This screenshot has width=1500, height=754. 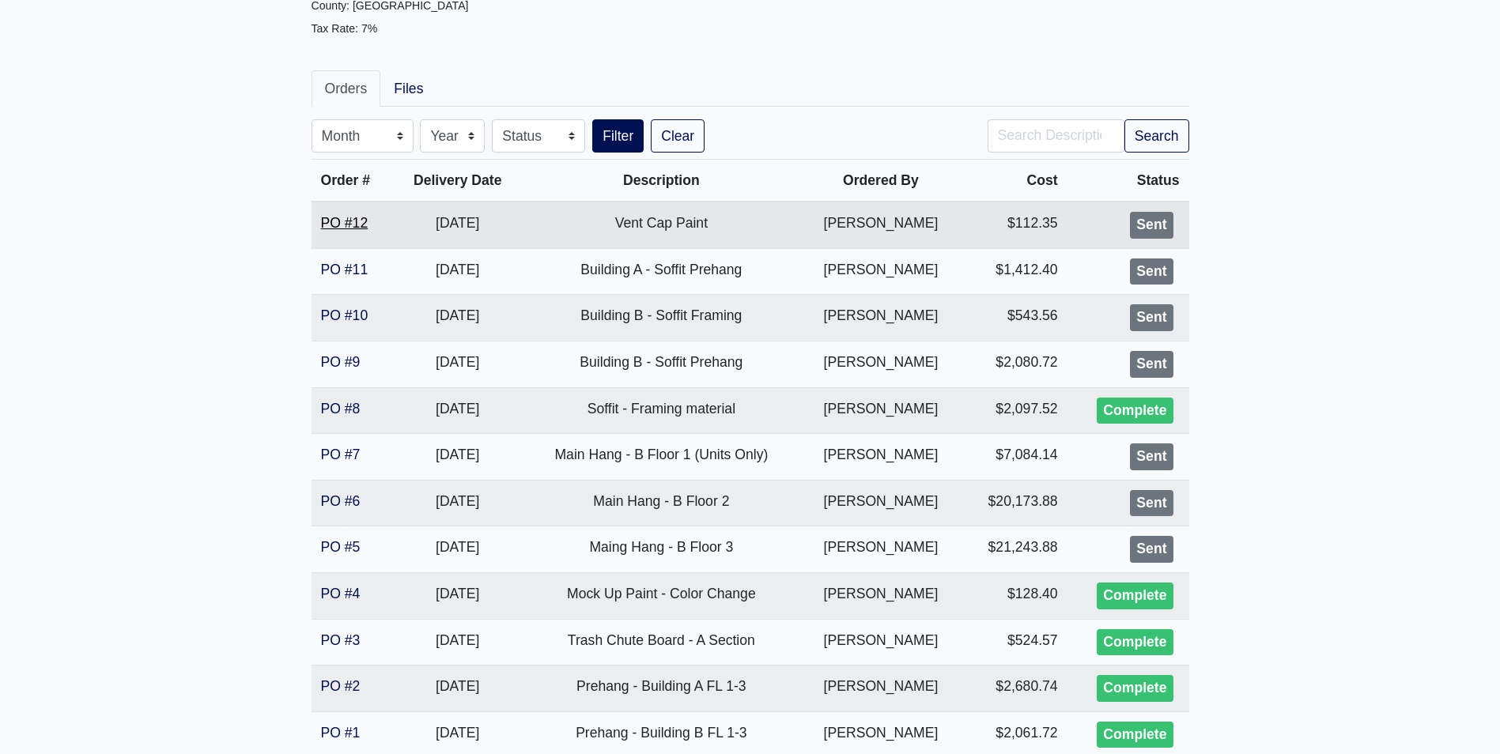 I want to click on a: PO #6, so click(x=341, y=501).